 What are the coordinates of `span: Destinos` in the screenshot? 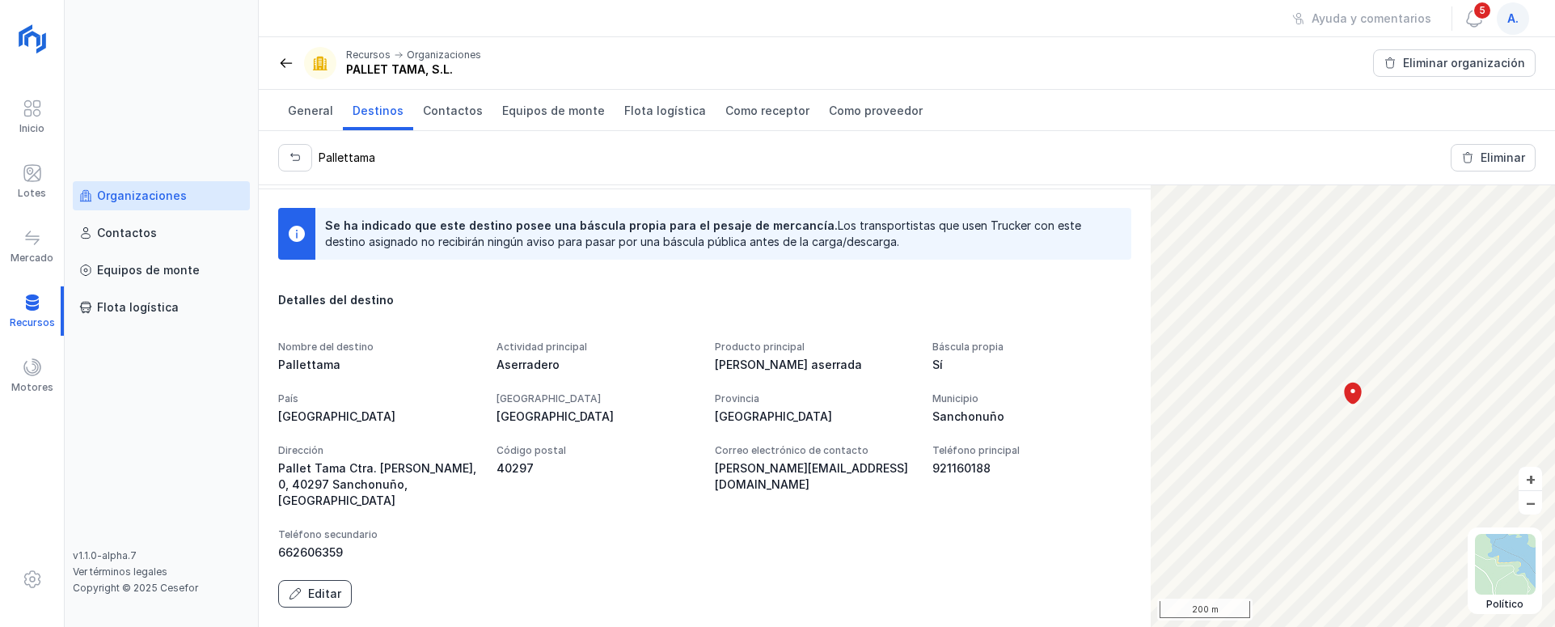 It's located at (378, 111).